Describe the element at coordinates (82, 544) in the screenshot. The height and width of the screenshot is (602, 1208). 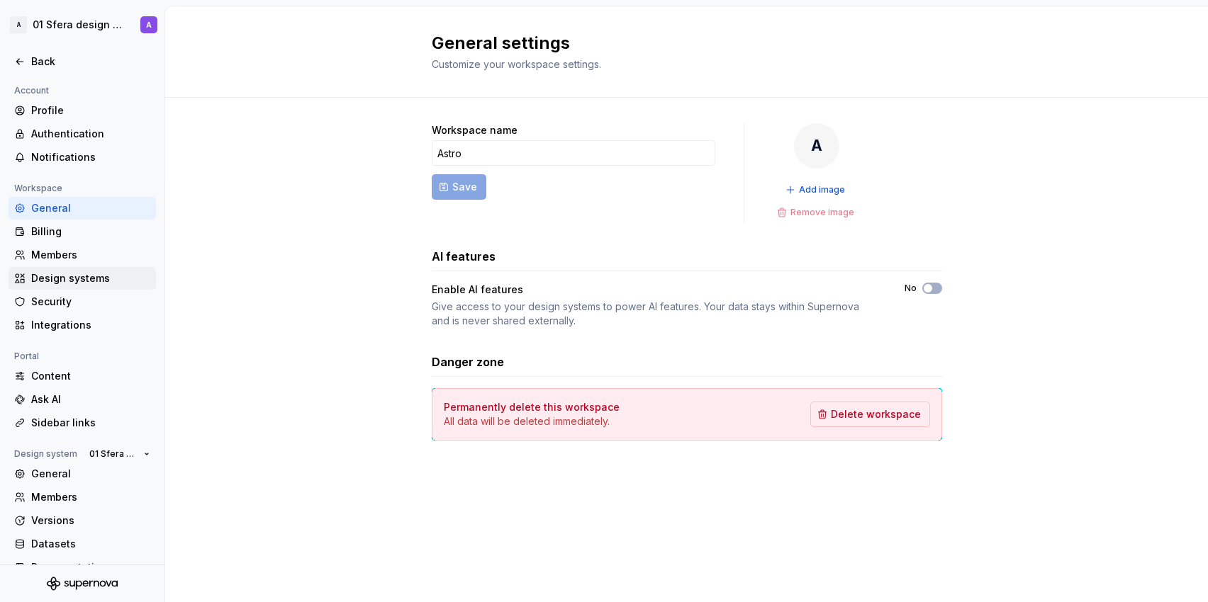
I see `a: Datasets` at that location.